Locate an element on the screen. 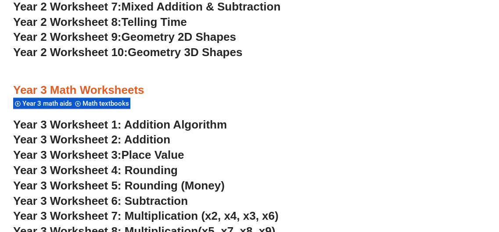 Image resolution: width=499 pixels, height=232 pixels. span: Year 2 Worksheet 10: is located at coordinates (70, 52).